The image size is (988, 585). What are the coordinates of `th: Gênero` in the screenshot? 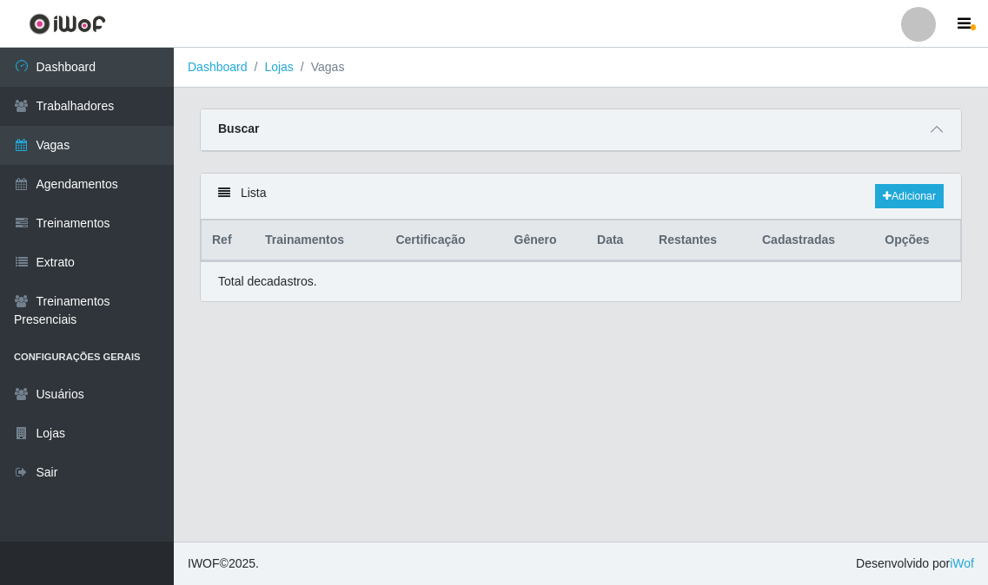 It's located at (545, 241).